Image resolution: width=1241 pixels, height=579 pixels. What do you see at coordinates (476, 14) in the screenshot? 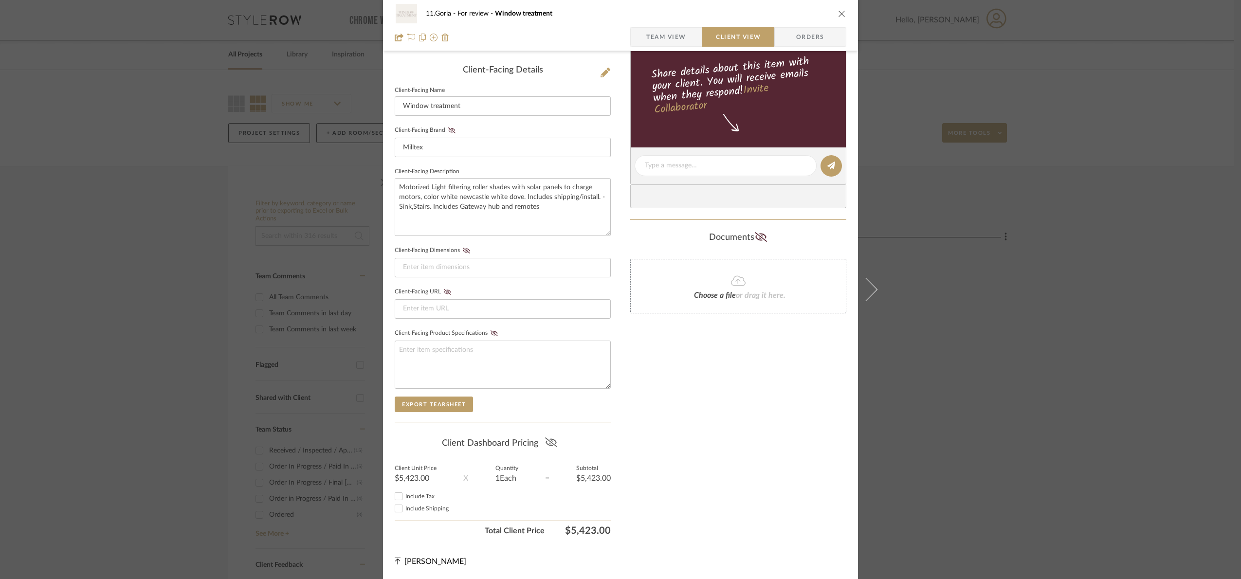
I see `span: For review` at bounding box center [476, 14].